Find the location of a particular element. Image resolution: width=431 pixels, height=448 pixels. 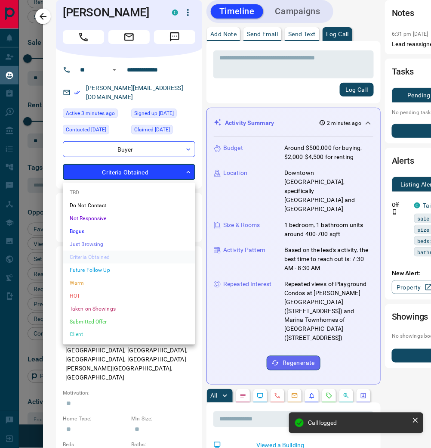

li: HOT is located at coordinates (129, 296).